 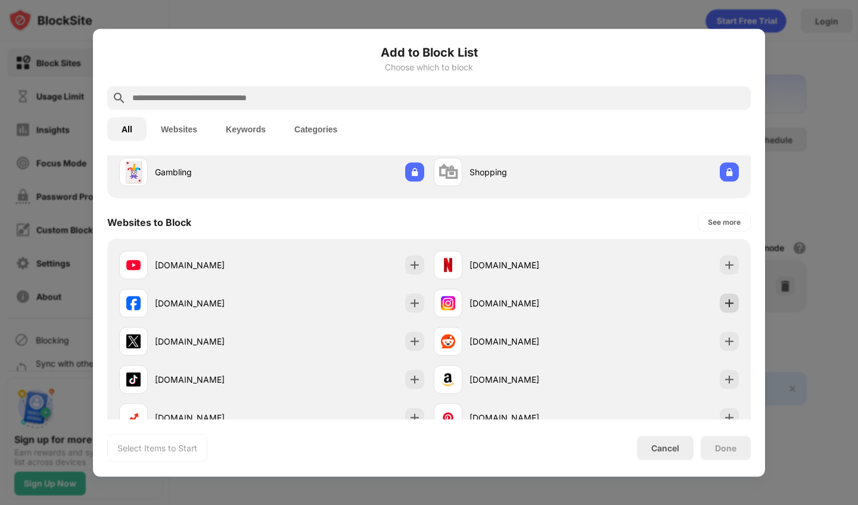 What do you see at coordinates (245, 129) in the screenshot?
I see `button: Keywords` at bounding box center [245, 129].